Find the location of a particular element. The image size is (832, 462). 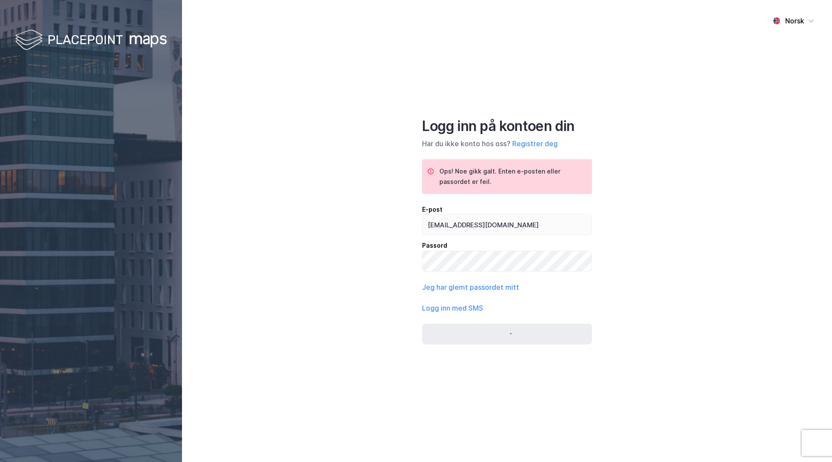

div: Ops! Noe gikk galt. Enten e-posten eller passordet er feil. is located at coordinates (512, 176).